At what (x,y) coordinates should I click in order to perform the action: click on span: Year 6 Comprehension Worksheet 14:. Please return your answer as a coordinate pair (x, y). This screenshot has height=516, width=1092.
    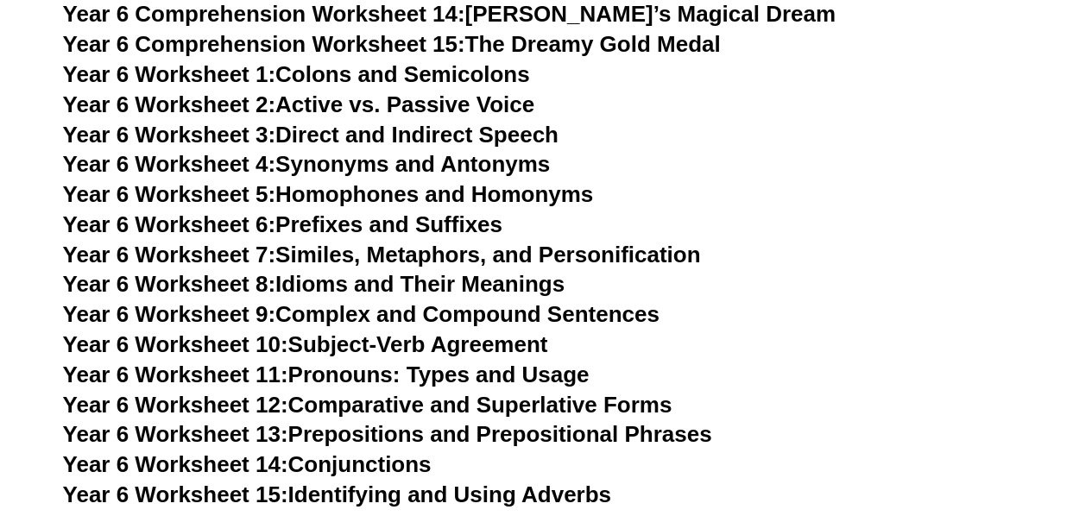
    Looking at the image, I should click on (264, 14).